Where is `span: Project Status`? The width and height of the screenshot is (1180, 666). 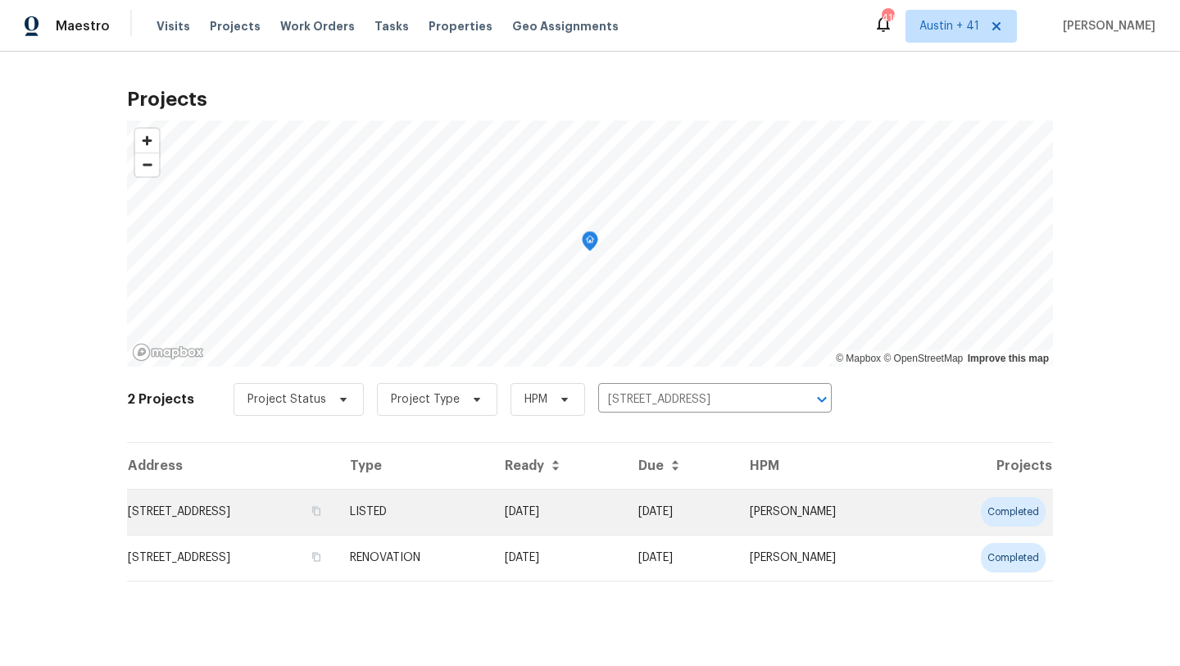 span: Project Status is located at coordinates (287, 399).